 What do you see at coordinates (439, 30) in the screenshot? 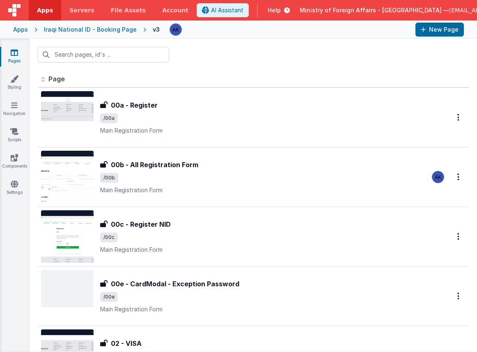
I see `button: New Page` at bounding box center [439, 30].